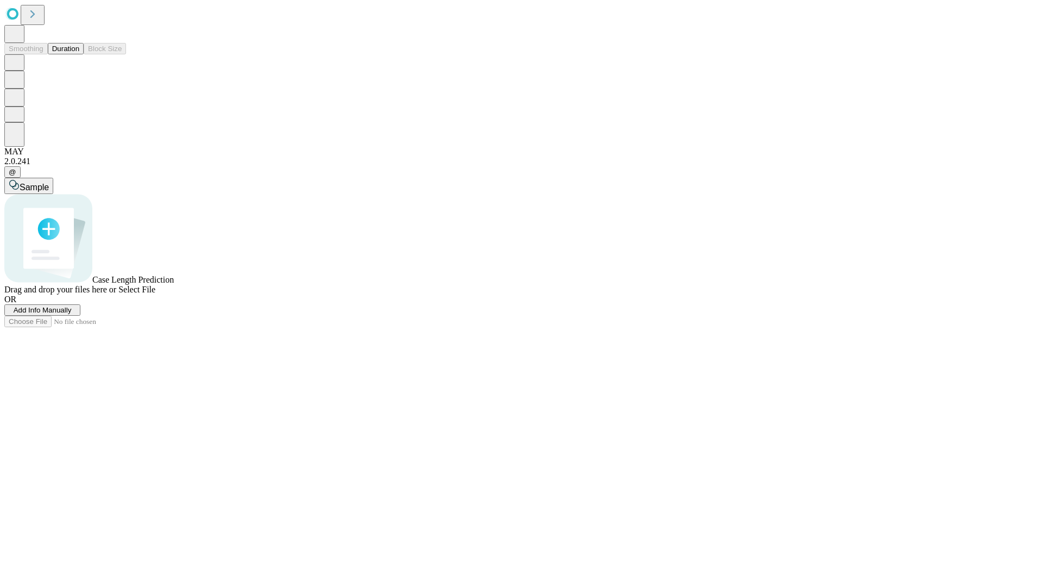 This screenshot has height=587, width=1043. I want to click on span: Add Info Manually, so click(42, 310).